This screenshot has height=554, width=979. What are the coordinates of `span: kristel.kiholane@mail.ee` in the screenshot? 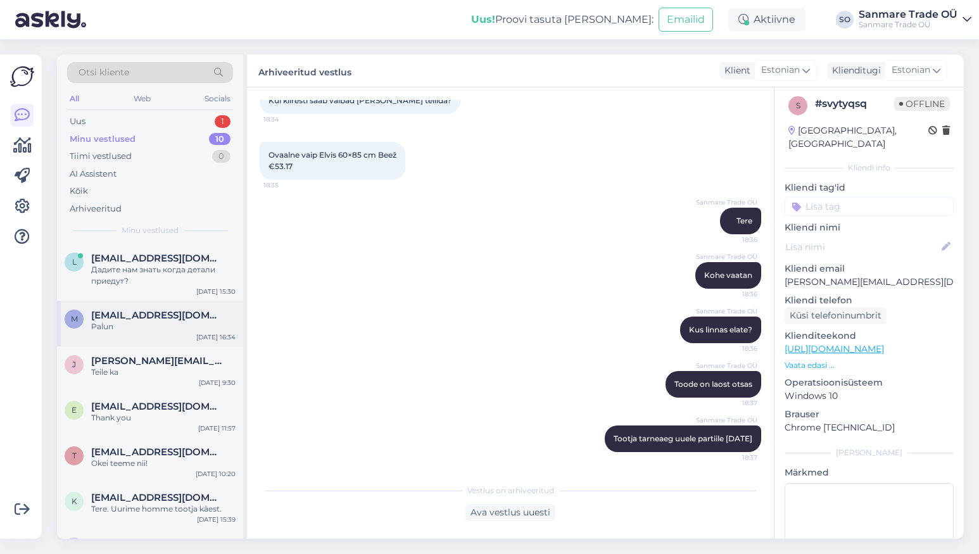 It's located at (157, 498).